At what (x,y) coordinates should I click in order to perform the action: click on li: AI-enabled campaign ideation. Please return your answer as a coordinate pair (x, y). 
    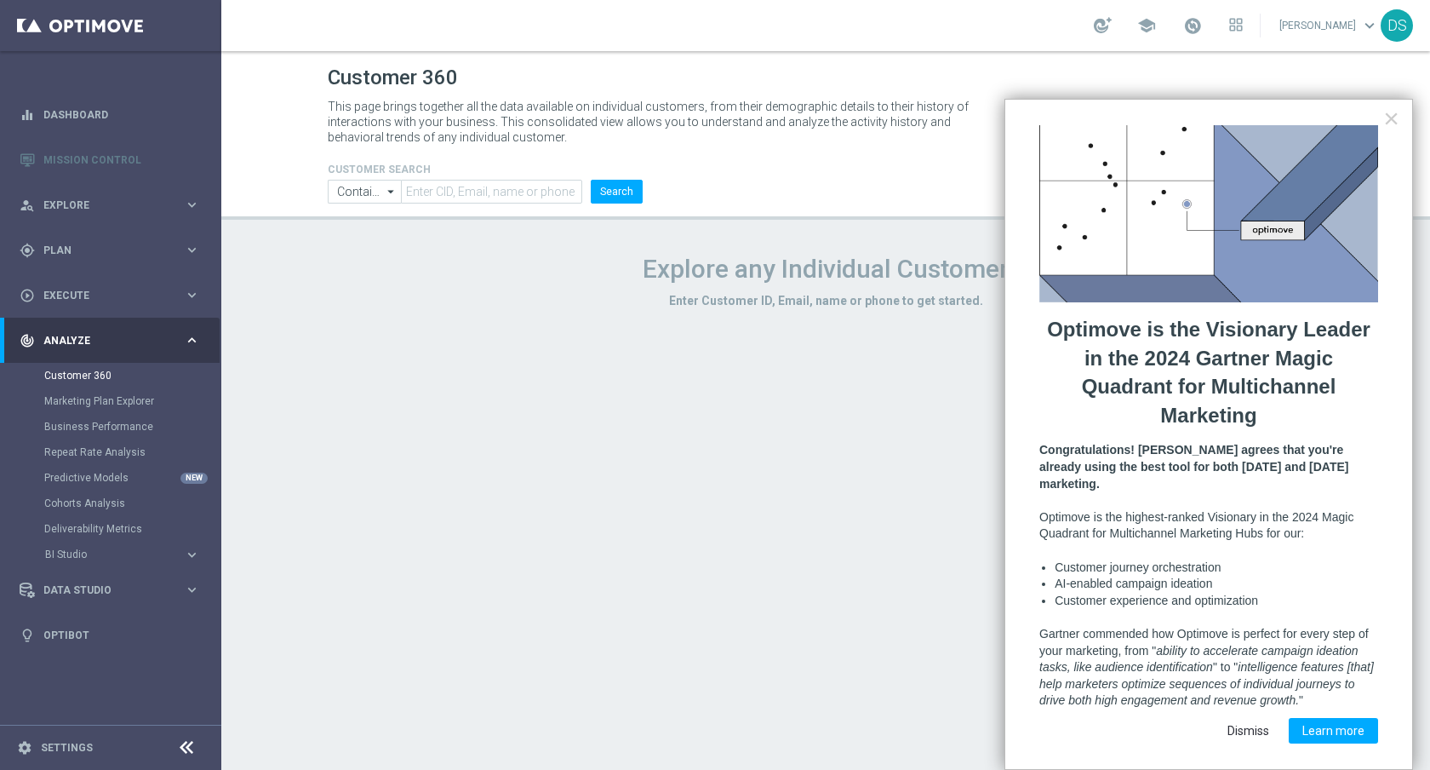
    Looking at the image, I should click on (1217, 584).